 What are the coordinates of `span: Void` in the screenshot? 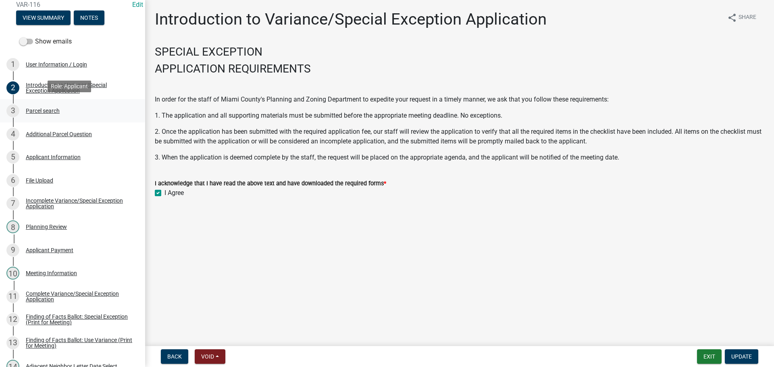 It's located at (208, 357).